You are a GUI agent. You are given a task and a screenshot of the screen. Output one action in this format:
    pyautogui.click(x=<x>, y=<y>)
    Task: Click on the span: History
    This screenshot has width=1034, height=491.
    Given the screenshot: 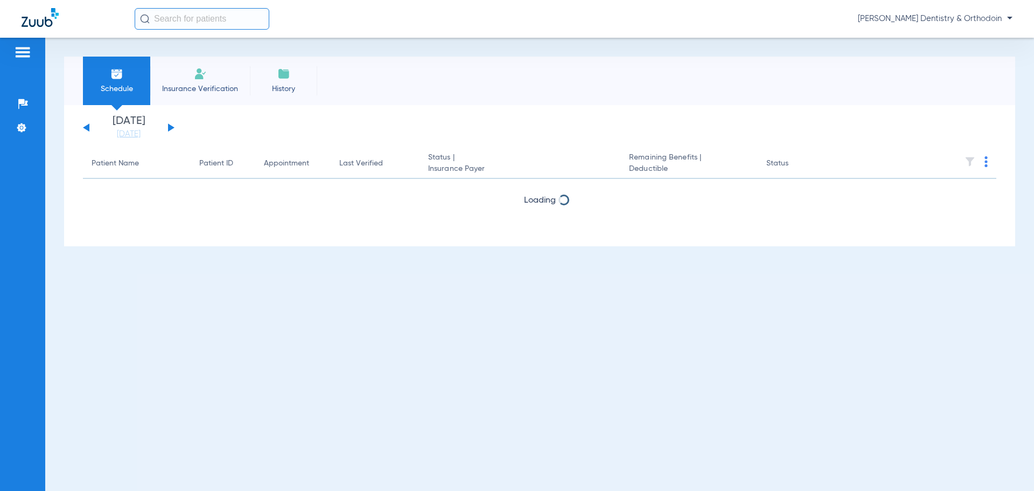 What is the action you would take?
    pyautogui.click(x=283, y=89)
    